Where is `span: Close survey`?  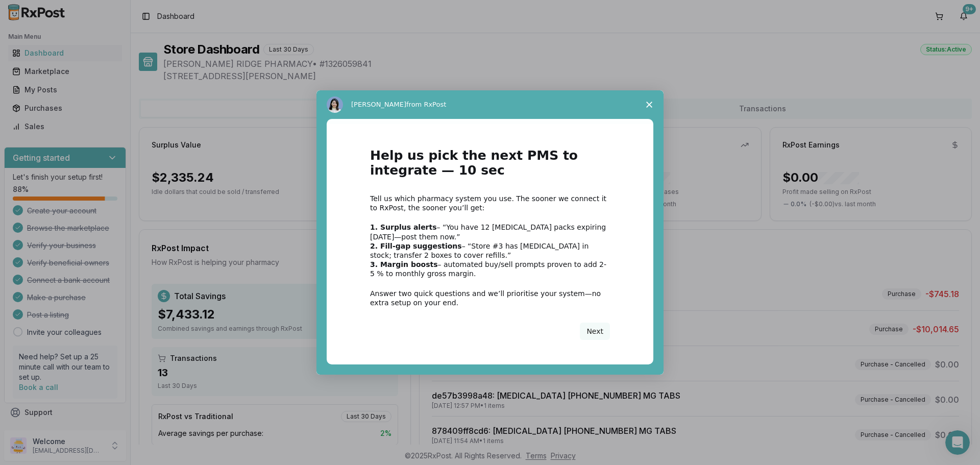
span: Close survey is located at coordinates (649, 105).